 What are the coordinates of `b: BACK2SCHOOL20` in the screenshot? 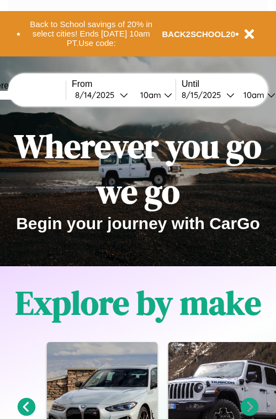 It's located at (199, 34).